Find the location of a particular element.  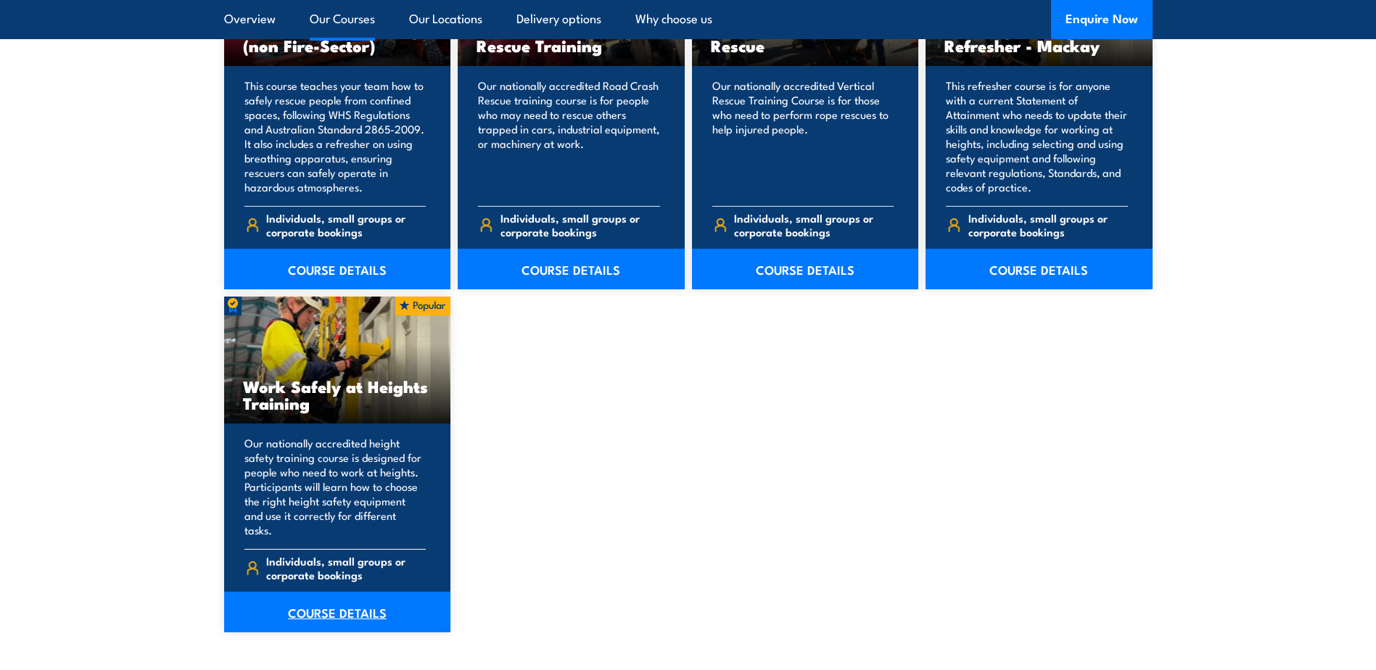

h3: Working at Heights – Refresher - Mackay is located at coordinates (1039, 37).